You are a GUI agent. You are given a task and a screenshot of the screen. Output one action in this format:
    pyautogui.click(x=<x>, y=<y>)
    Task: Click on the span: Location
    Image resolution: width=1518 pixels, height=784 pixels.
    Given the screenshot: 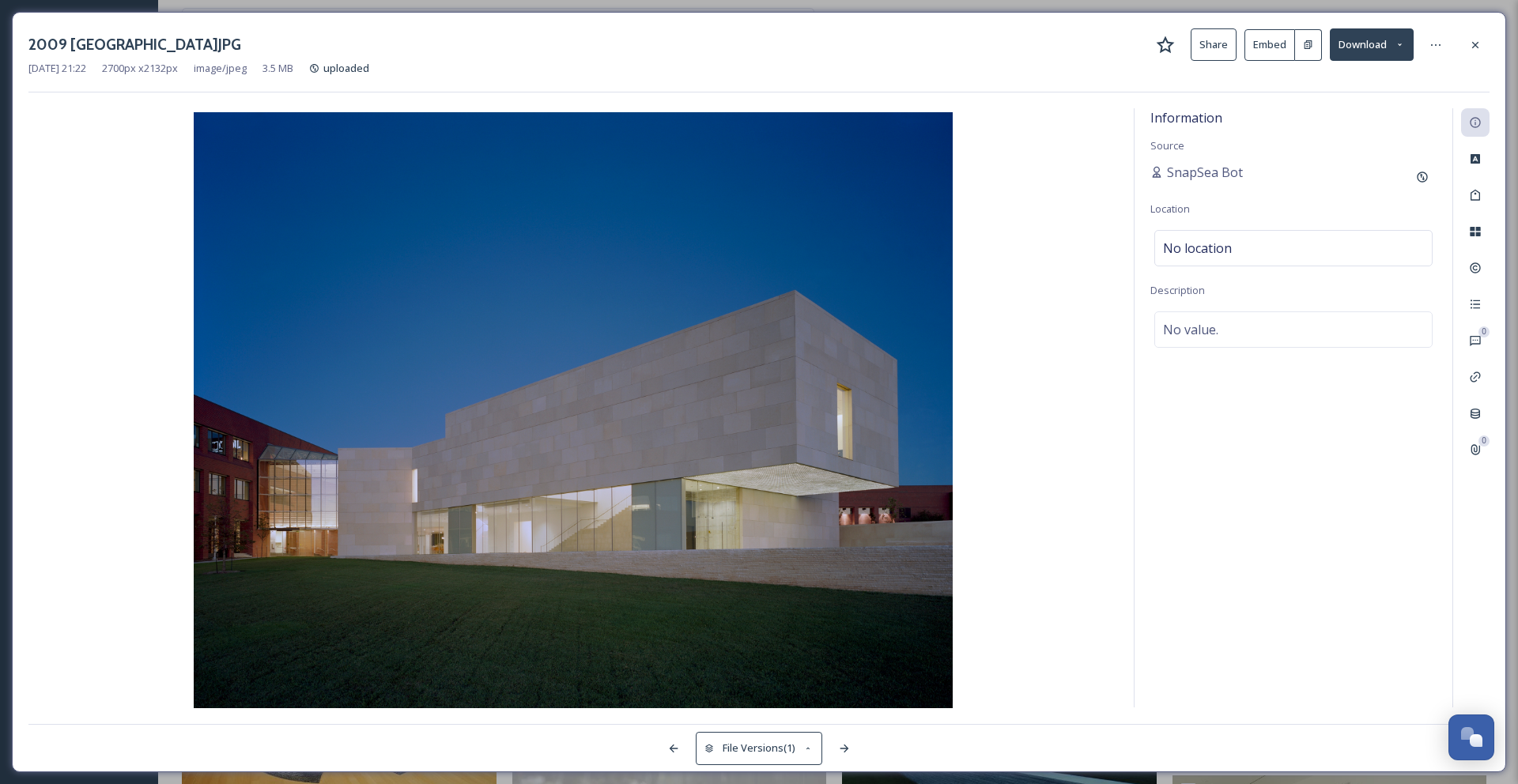 What is the action you would take?
    pyautogui.click(x=1171, y=209)
    